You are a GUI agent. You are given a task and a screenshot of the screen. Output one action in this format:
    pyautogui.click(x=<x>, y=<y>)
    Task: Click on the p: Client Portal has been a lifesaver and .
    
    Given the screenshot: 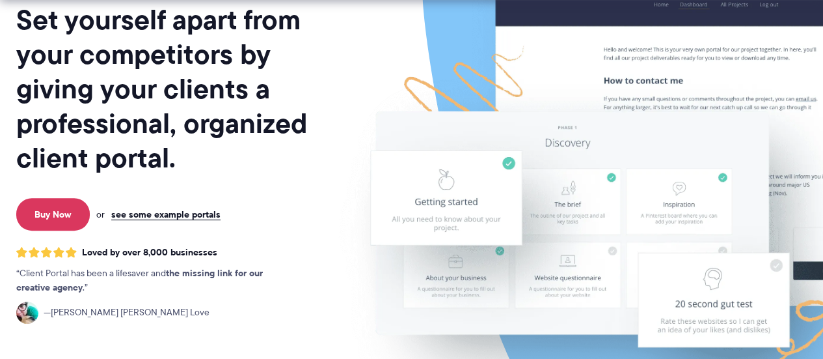 What is the action you would take?
    pyautogui.click(x=153, y=280)
    